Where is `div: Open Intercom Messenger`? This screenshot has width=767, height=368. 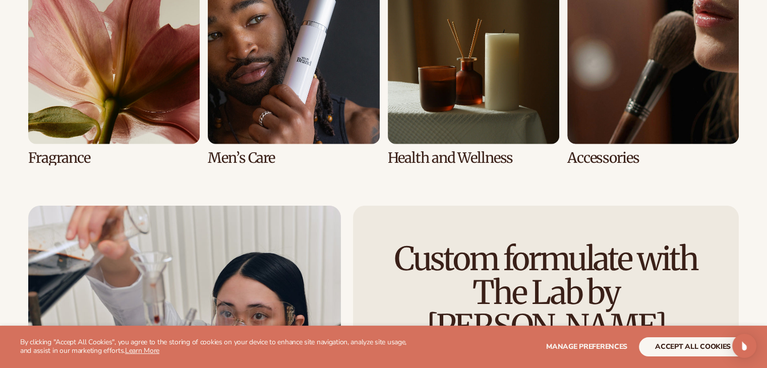 div: Open Intercom Messenger is located at coordinates (744, 346).